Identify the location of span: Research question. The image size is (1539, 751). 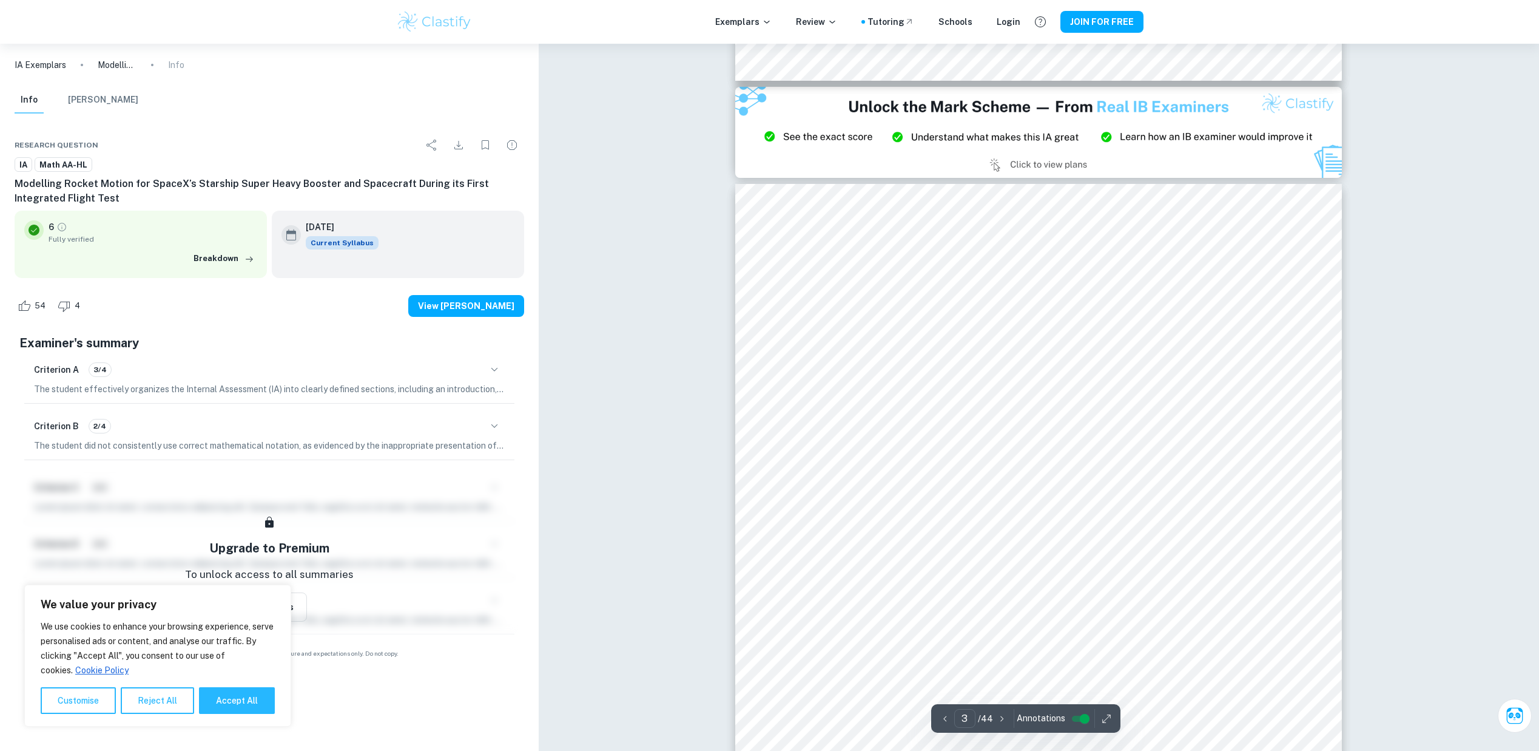
(56, 145).